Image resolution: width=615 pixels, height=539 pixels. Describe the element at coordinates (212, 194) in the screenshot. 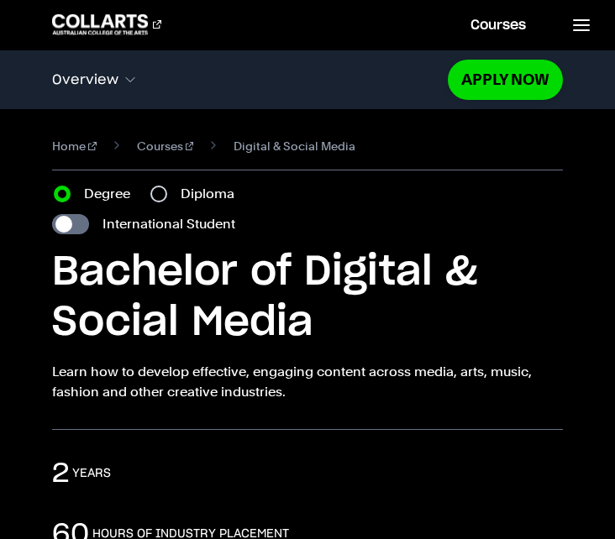

I see `label: Diploma` at that location.